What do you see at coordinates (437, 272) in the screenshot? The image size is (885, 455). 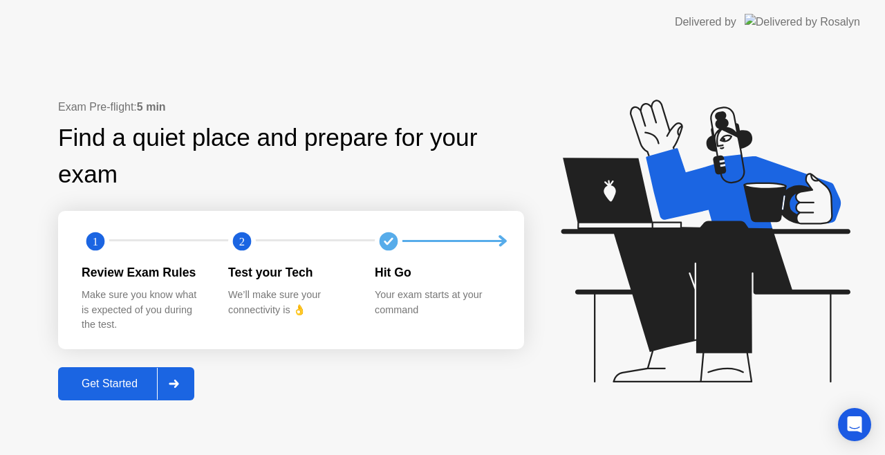 I see `div: Hit Go` at bounding box center [437, 272].